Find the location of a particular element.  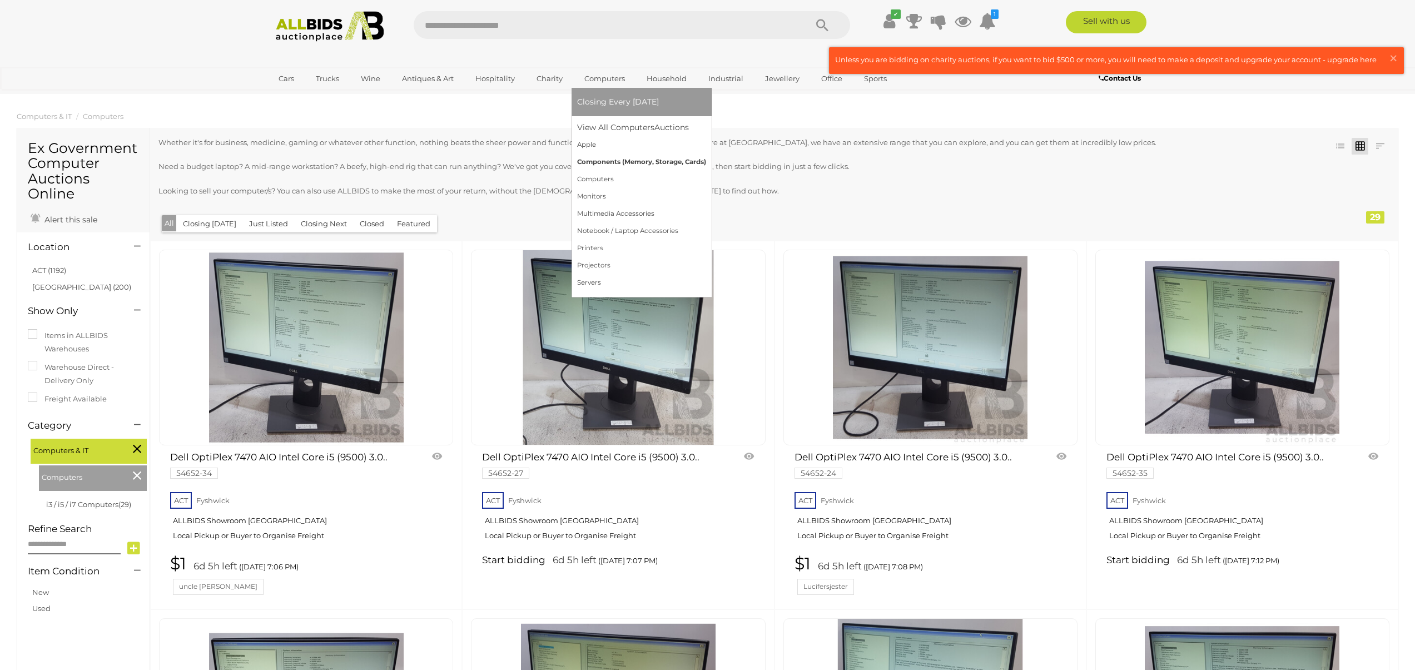

a: Office is located at coordinates (832, 78).